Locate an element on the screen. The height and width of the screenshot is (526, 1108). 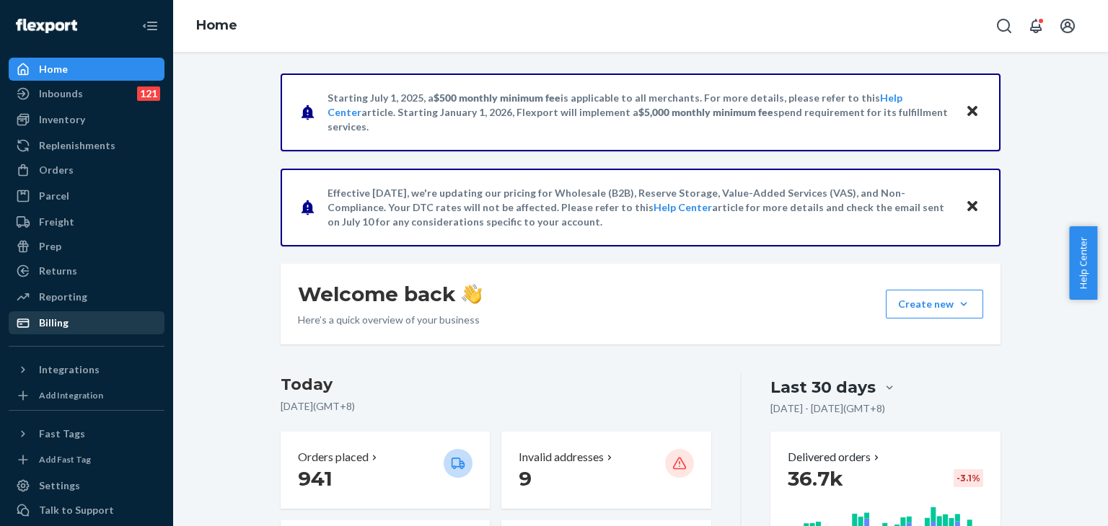
a: Returns is located at coordinates (87, 271).